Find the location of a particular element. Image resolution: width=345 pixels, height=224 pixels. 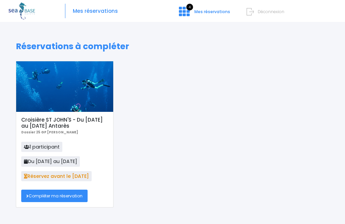

span: Mes réservations is located at coordinates (212, 11).